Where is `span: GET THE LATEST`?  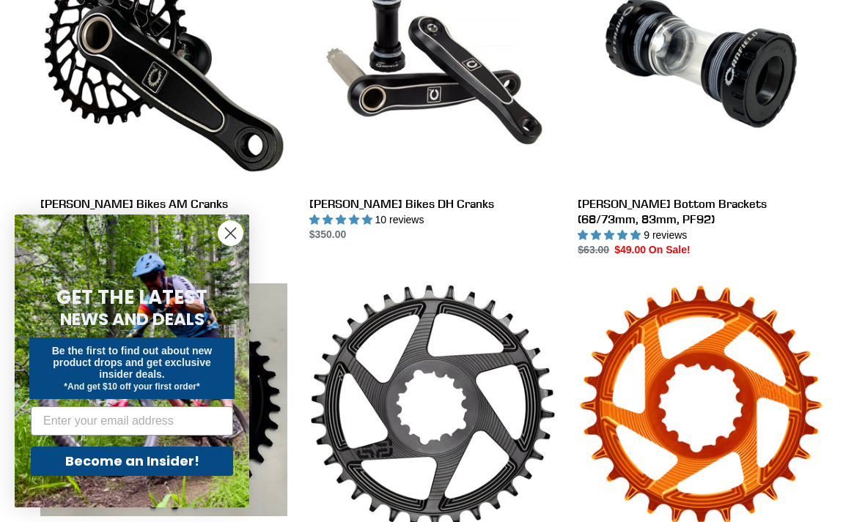
span: GET THE LATEST is located at coordinates (132, 297).